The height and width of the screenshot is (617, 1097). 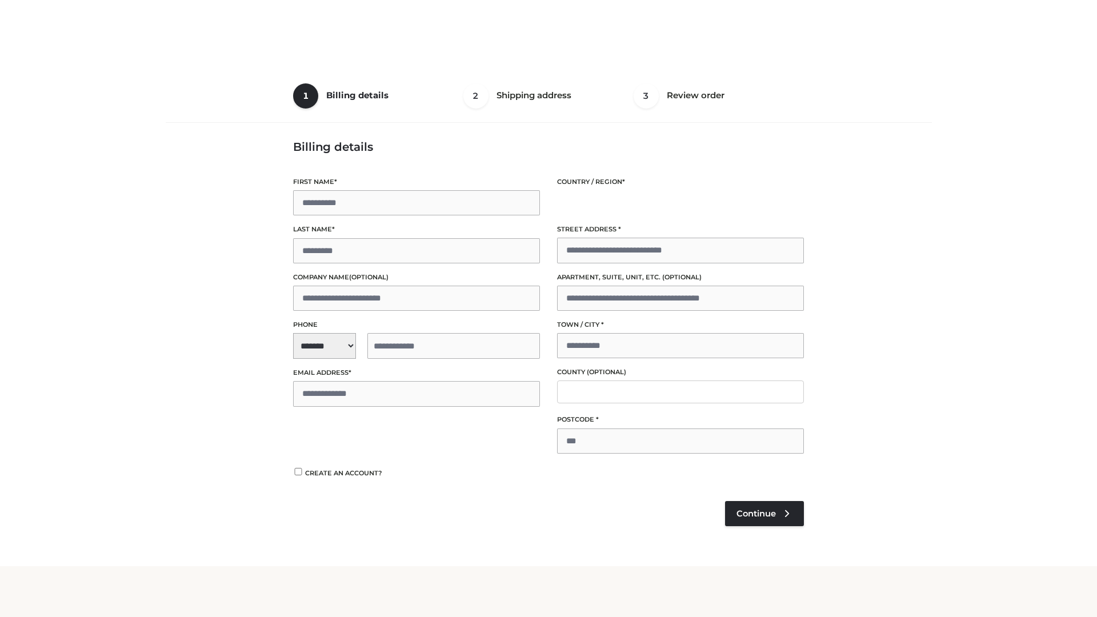 I want to click on label: Street address, so click(x=680, y=229).